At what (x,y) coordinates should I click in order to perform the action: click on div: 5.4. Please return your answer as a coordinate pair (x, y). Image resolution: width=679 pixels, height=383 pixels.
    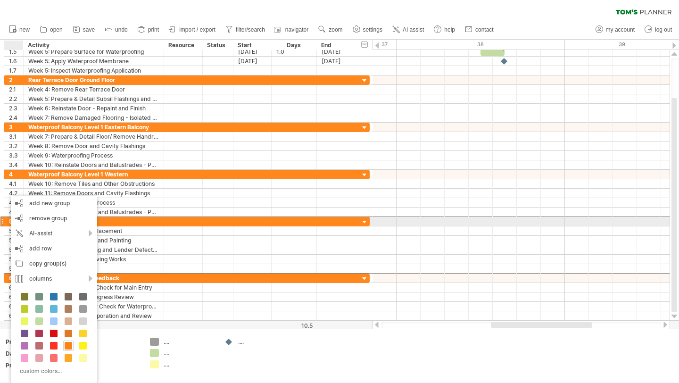
    Looking at the image, I should click on (16, 259).